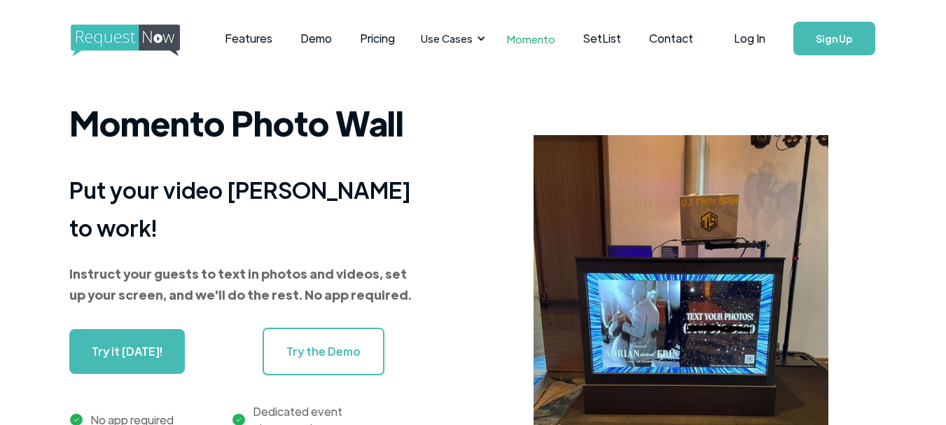  I want to click on a: Sign Up, so click(834, 39).